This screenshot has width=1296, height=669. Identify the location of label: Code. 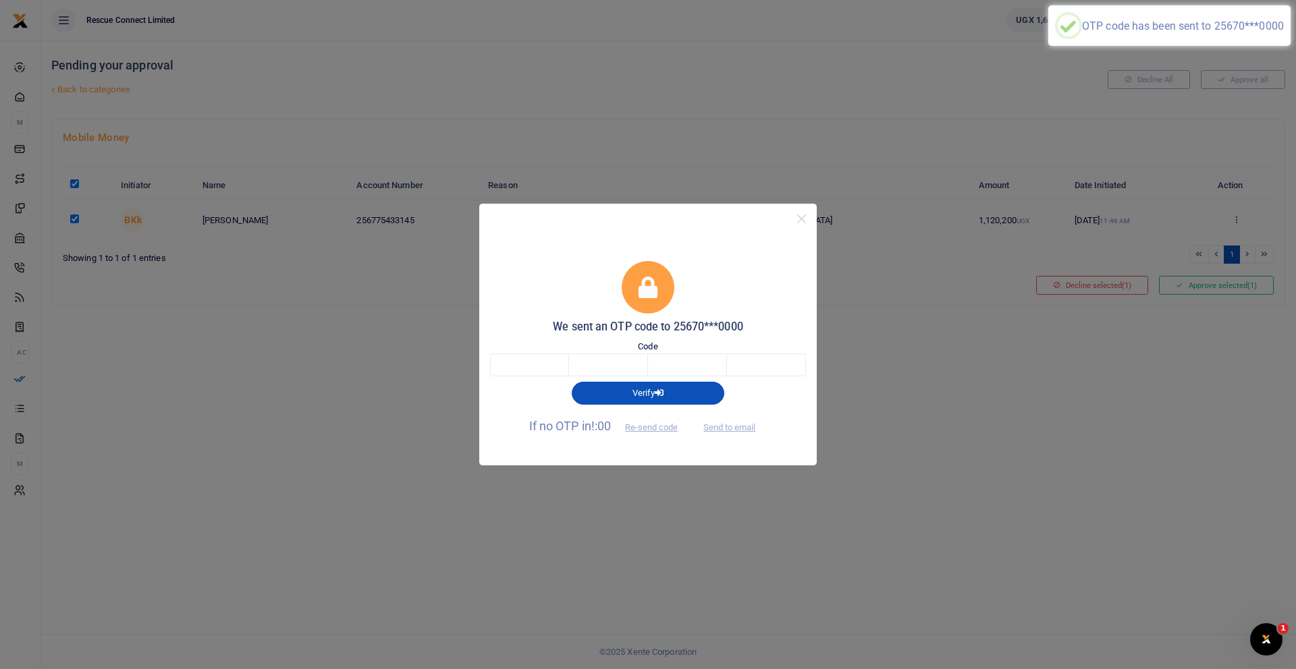
(647, 347).